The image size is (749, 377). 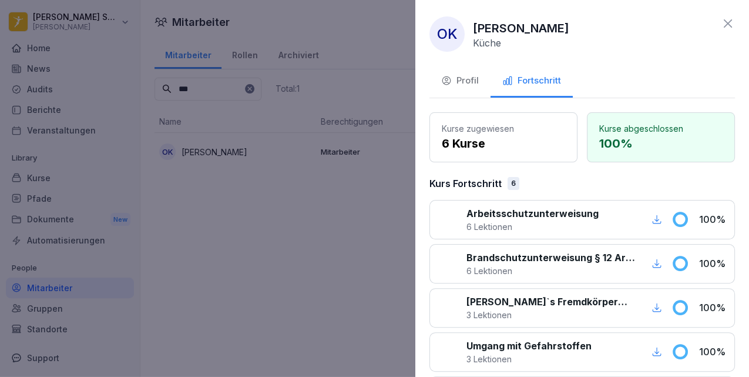 What do you see at coordinates (465, 183) in the screenshot?
I see `p: Kurs Fortschritt` at bounding box center [465, 183].